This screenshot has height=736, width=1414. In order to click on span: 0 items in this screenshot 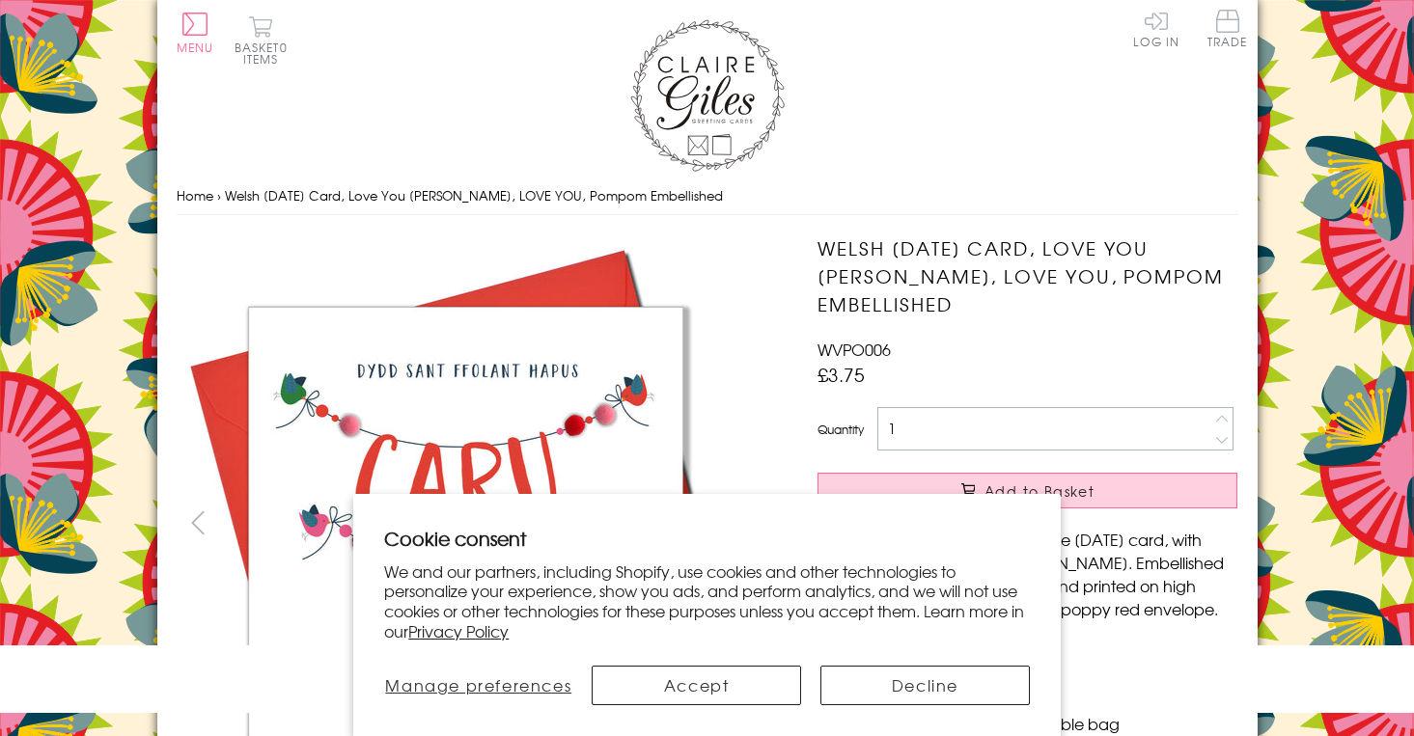, I will do `click(265, 53)`.